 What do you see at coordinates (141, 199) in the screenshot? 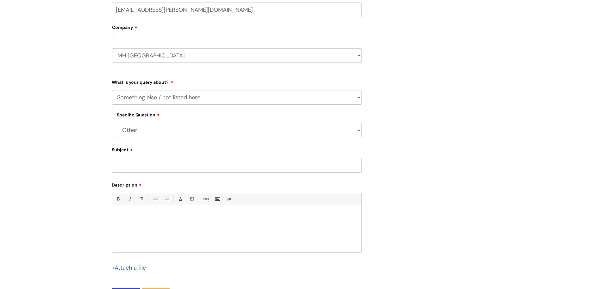
I see `a: Underline(Ctrl-U)` at bounding box center [141, 199].